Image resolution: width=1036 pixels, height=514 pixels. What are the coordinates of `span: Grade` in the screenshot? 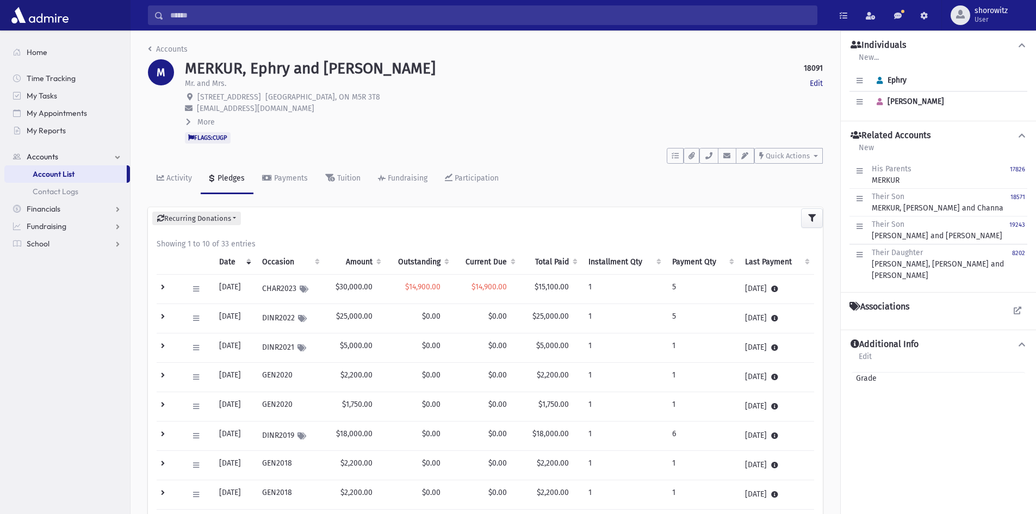 It's located at (864, 378).